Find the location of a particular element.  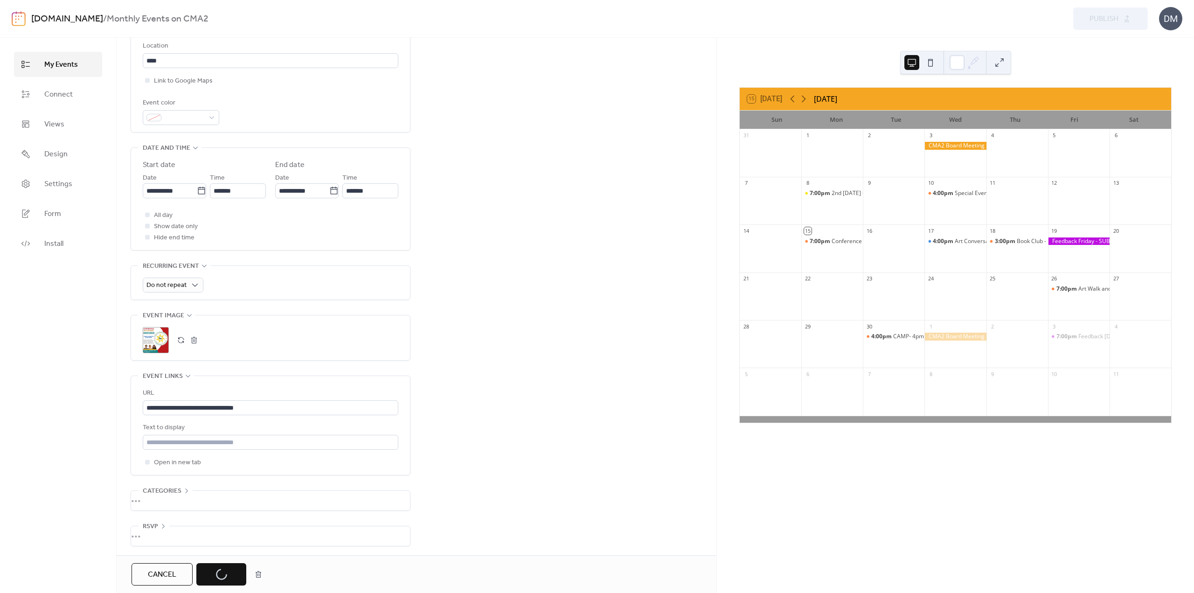

span: RSVP is located at coordinates (150, 527).